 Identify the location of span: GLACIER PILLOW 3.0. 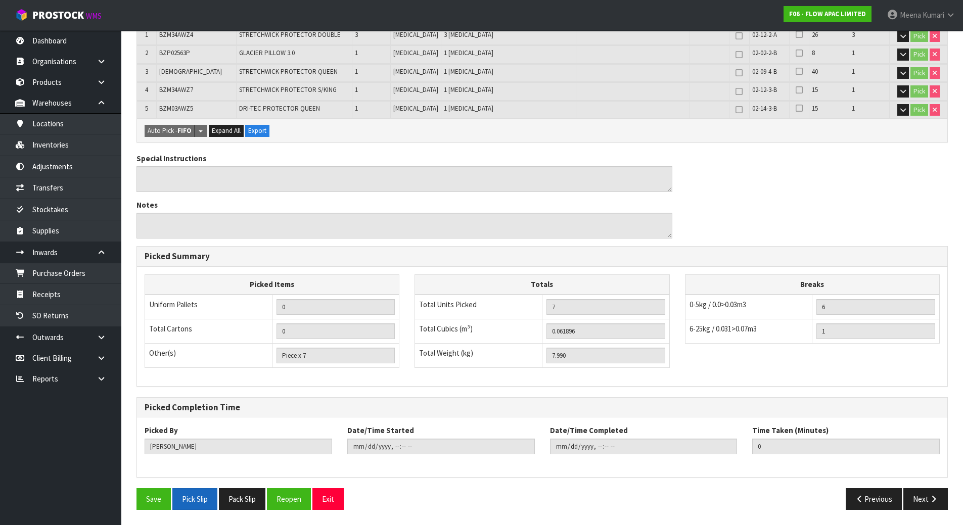
(267, 53).